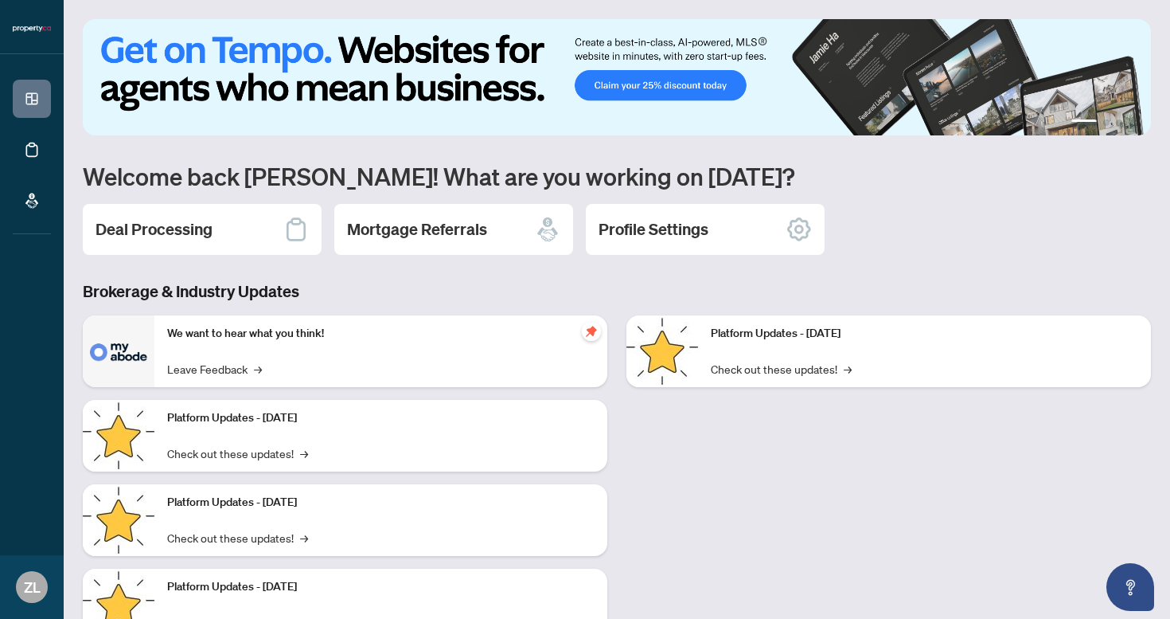  Describe the element at coordinates (119, 520) in the screenshot. I see `img: Platform Updates - July 21, 2025` at that location.